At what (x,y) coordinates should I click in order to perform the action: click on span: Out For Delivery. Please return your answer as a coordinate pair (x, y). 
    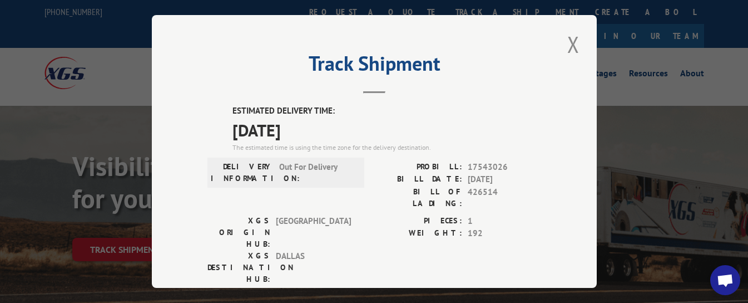
    Looking at the image, I should click on (317, 173).